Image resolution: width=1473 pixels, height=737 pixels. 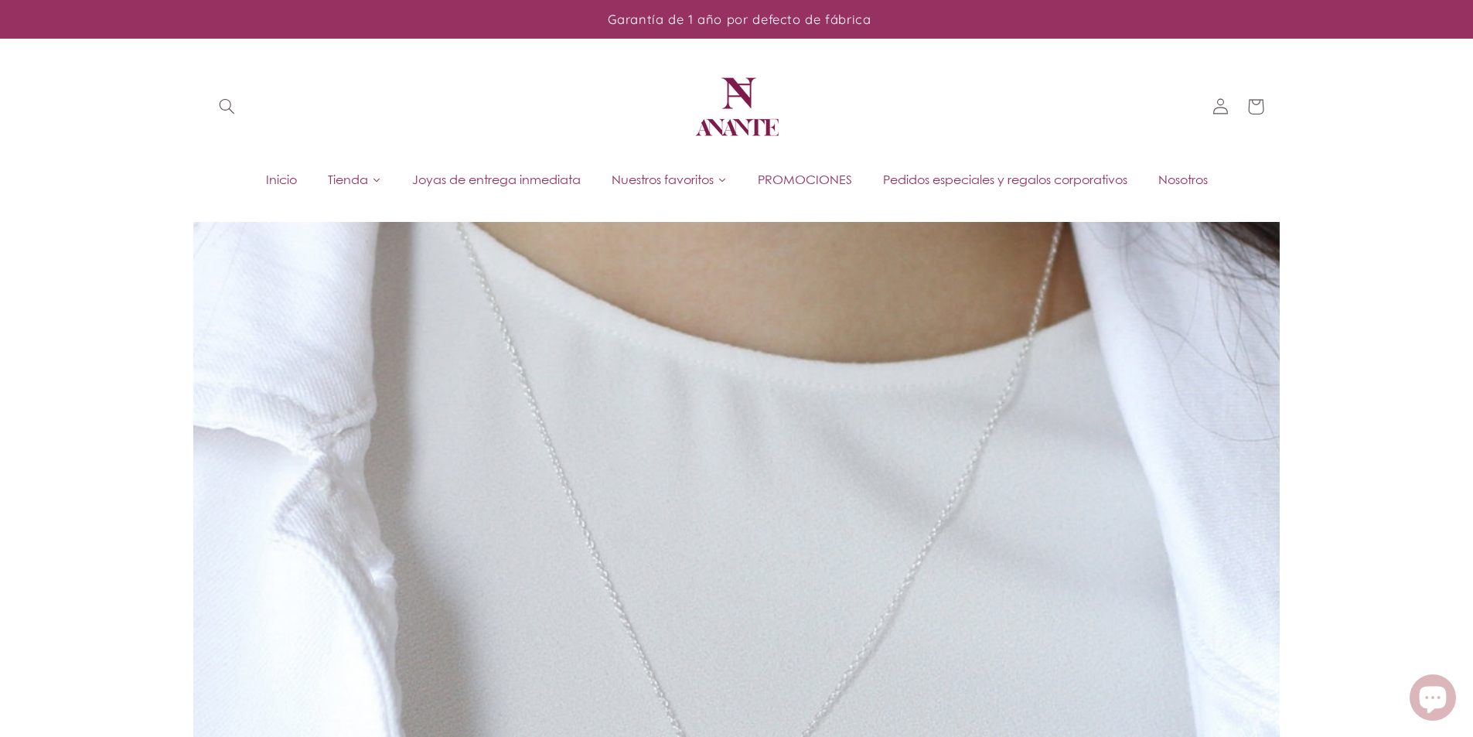 What do you see at coordinates (354, 179) in the screenshot?
I see `a: Tienda` at bounding box center [354, 179].